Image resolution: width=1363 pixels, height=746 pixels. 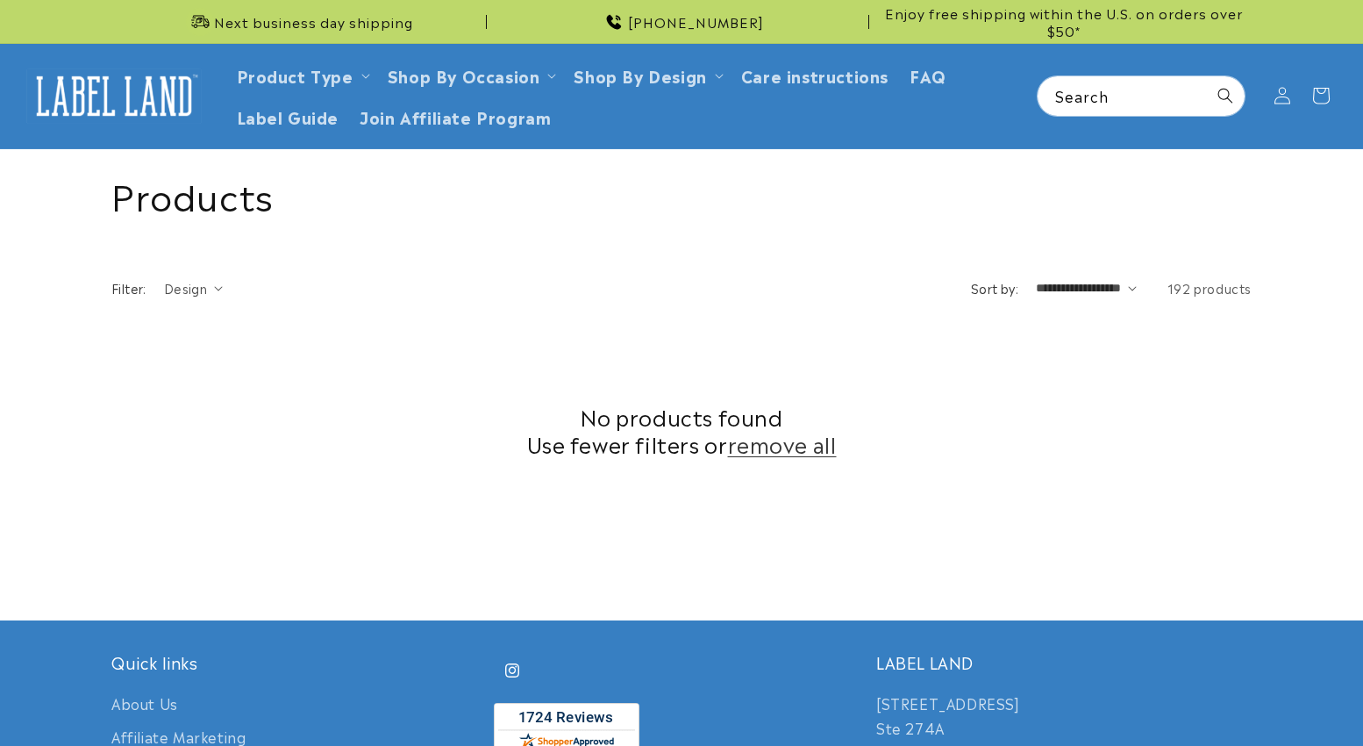 What do you see at coordinates (1064, 21) in the screenshot?
I see `span: Enjoy free shipping within the U.S. on orders over $50*` at bounding box center [1064, 21].